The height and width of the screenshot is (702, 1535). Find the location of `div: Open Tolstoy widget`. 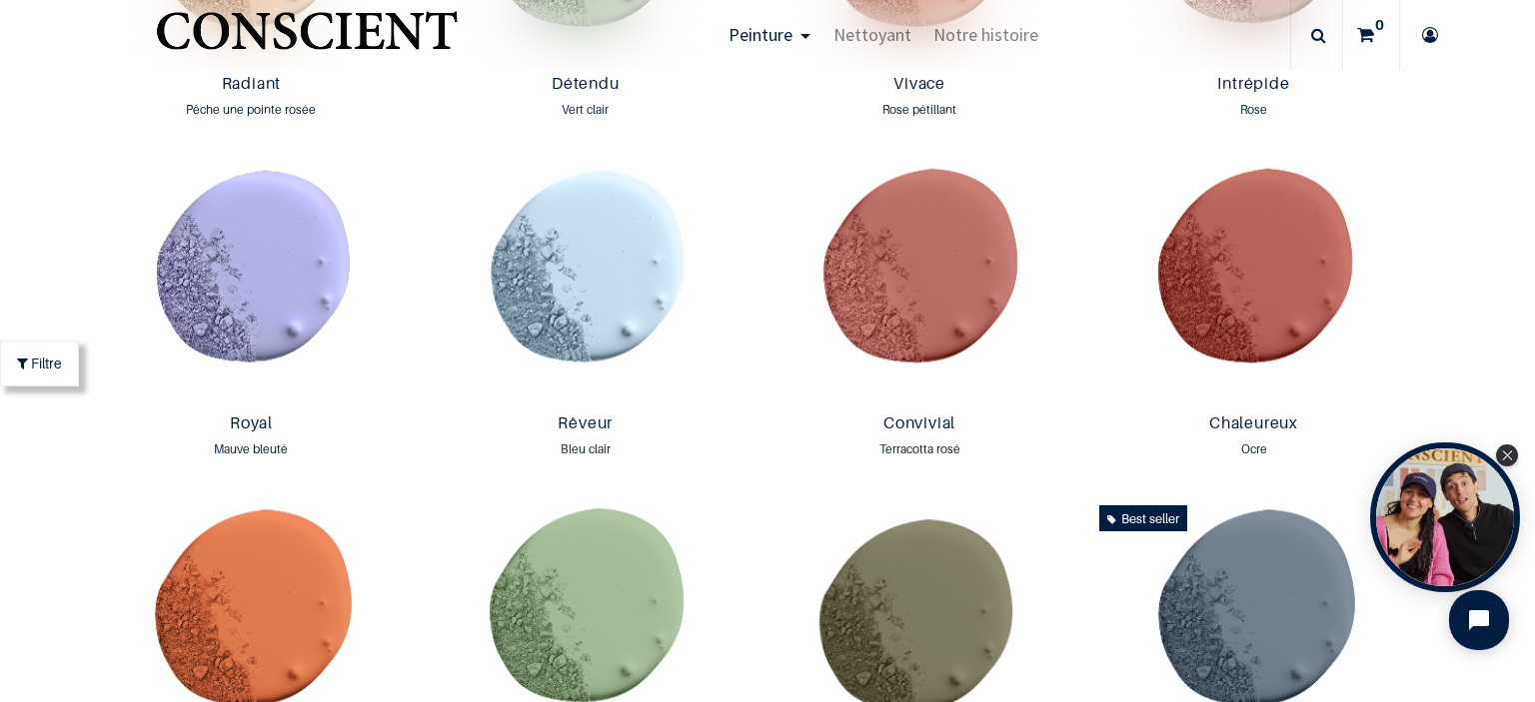

div: Open Tolstoy widget is located at coordinates (1445, 518).